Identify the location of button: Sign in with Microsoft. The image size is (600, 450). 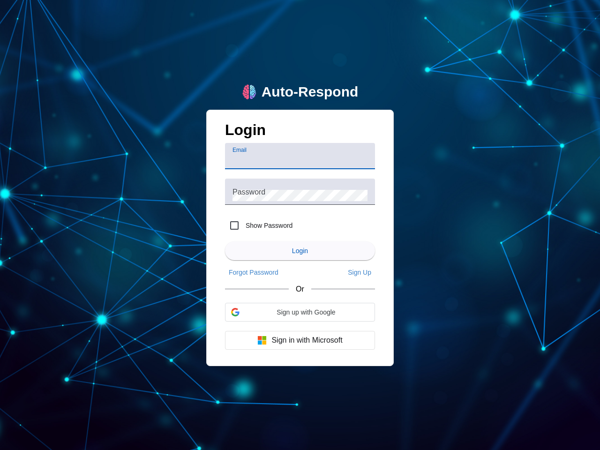
(300, 340).